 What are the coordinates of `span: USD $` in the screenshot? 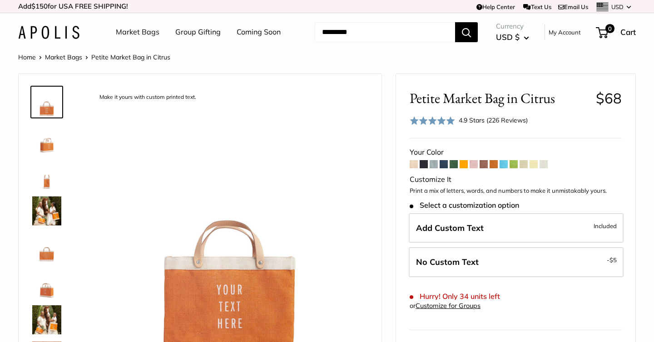 It's located at (507, 37).